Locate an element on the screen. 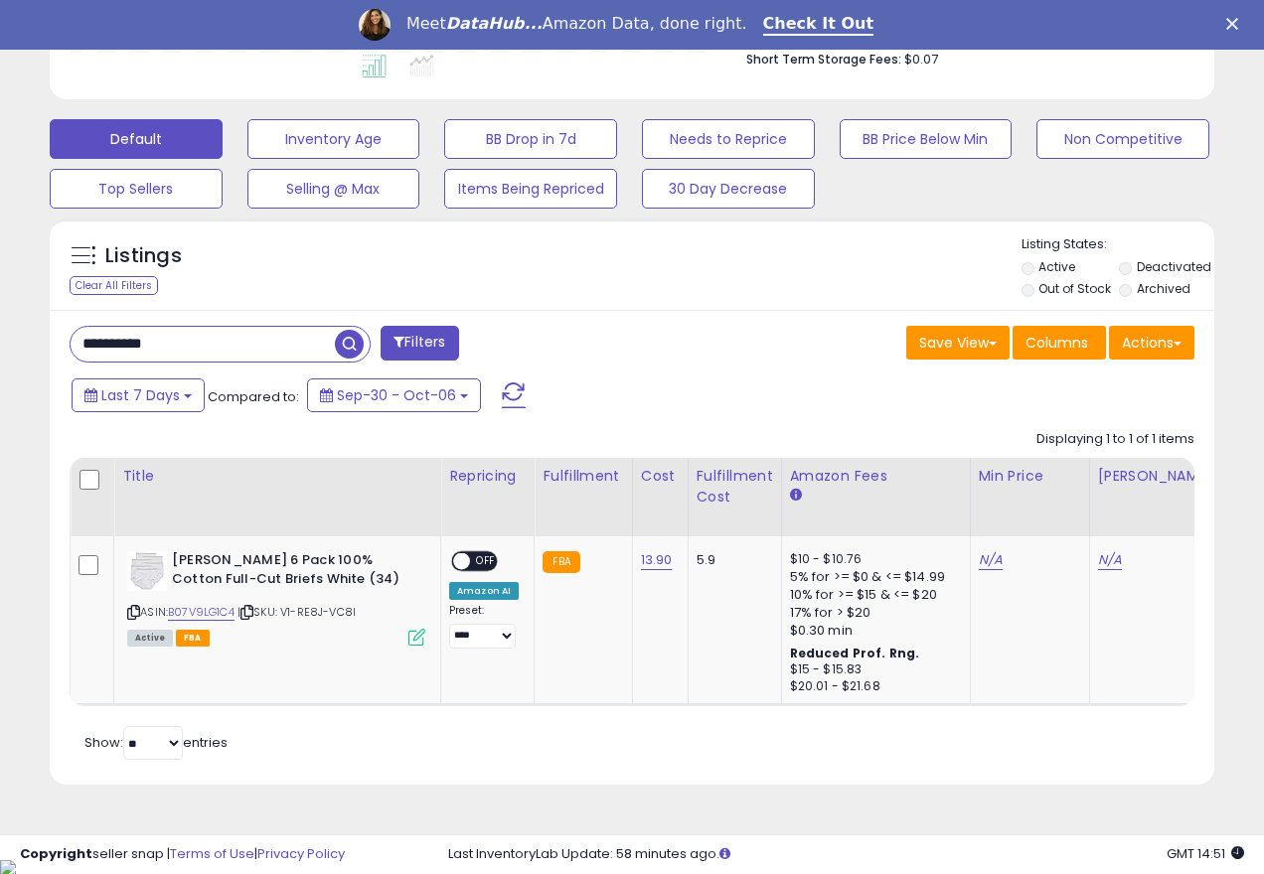  img: 314qQUQcgQL._SL40_.jpg is located at coordinates (147, 571).